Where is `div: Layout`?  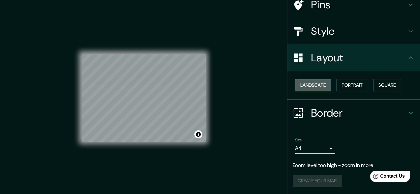
div: Layout is located at coordinates (353, 58).